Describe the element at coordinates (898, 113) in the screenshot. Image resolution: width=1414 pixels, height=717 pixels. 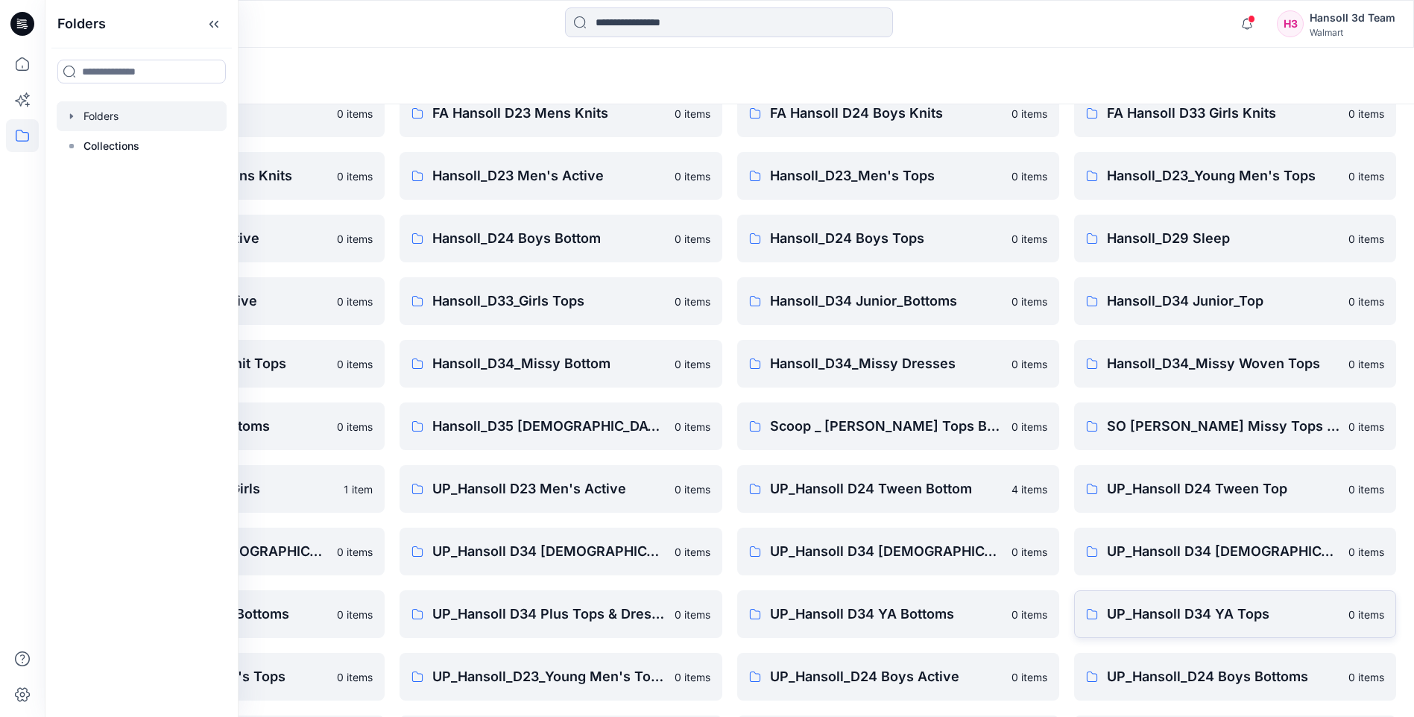
I see `a: FA Hansoll D24 Boys Knits0 items` at that location.